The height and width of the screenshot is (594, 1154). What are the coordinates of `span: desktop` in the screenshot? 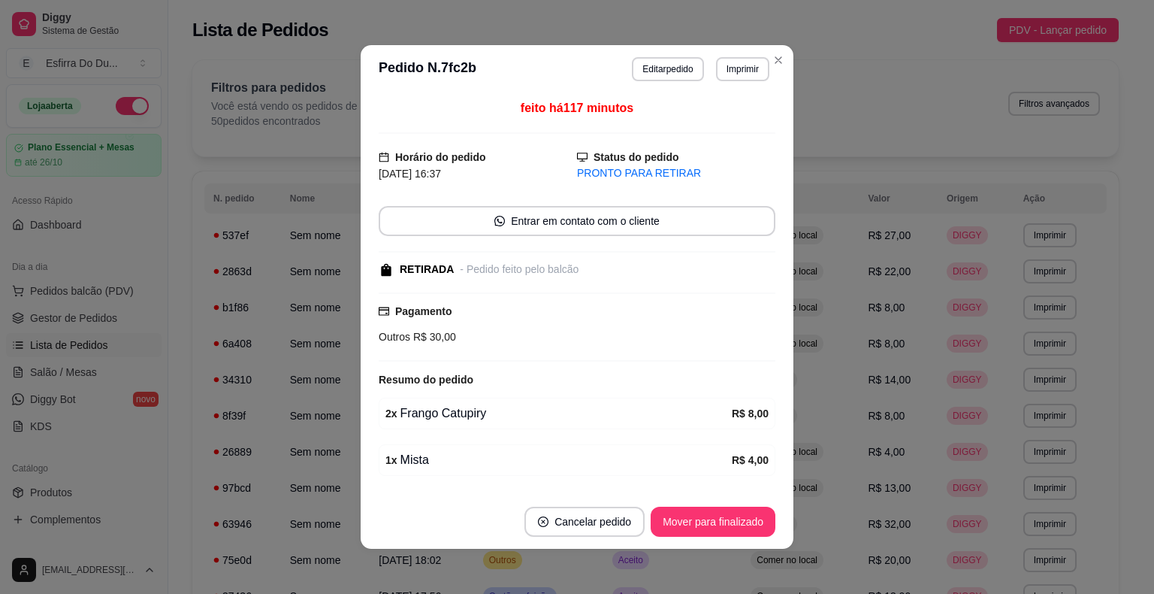 It's located at (582, 157).